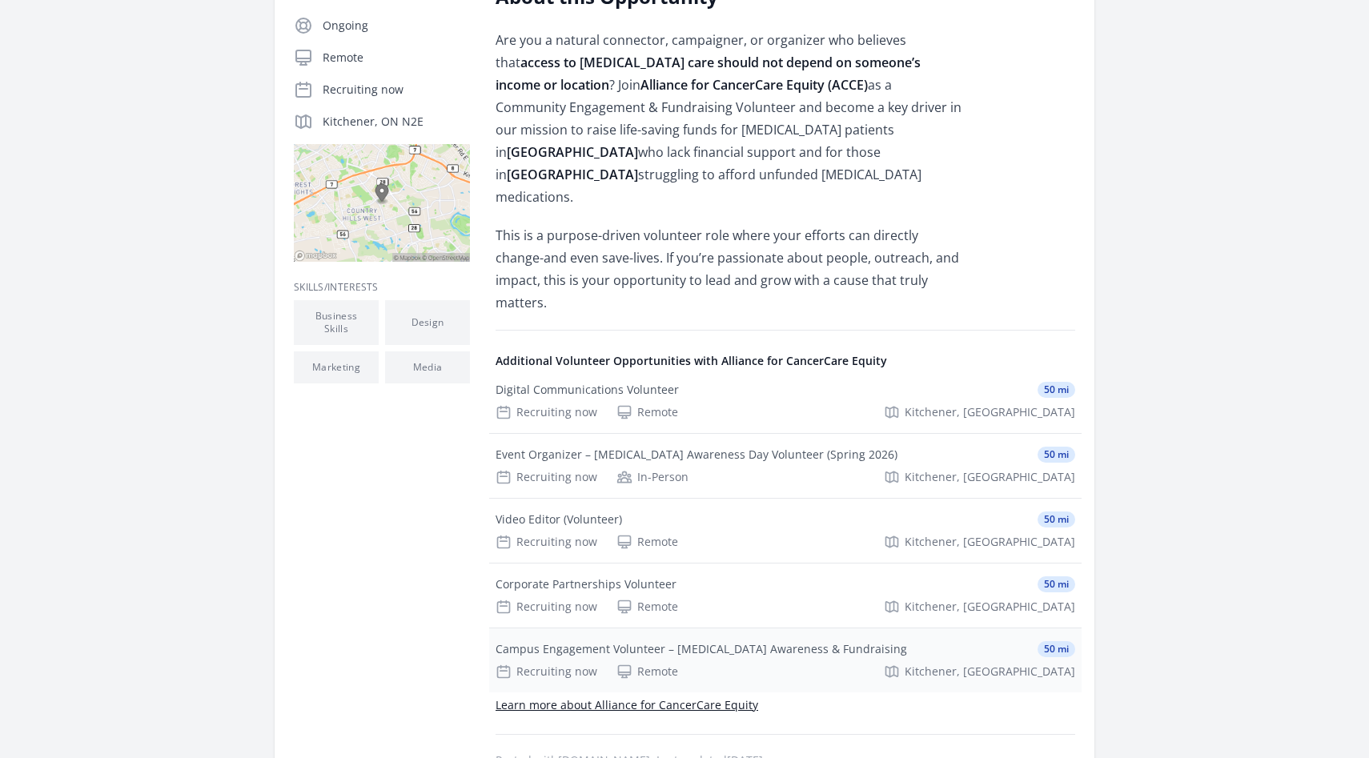  Describe the element at coordinates (396, 122) in the screenshot. I see `p: Kitchener, ON N2E` at that location.